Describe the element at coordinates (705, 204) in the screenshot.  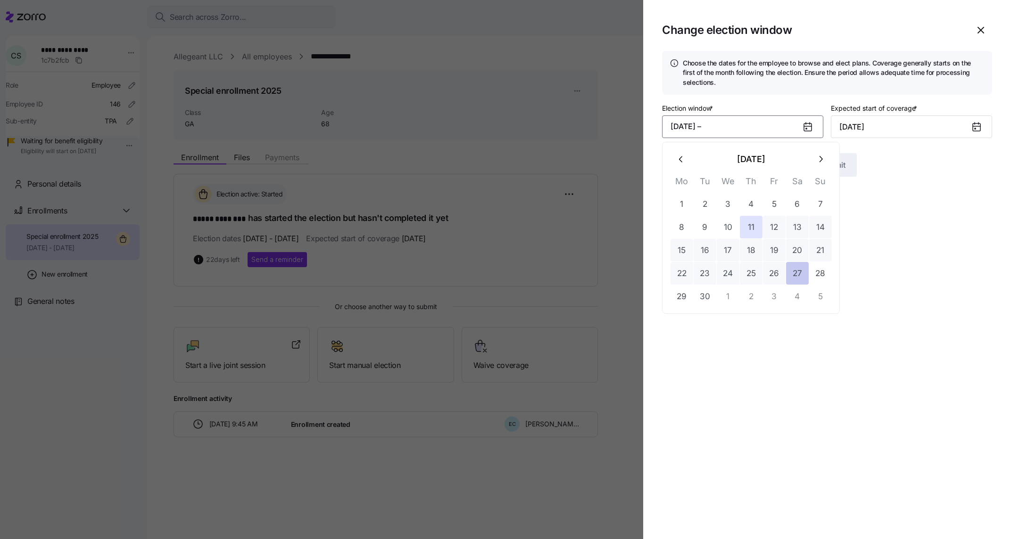
I see `button: 2 September 2025` at that location.